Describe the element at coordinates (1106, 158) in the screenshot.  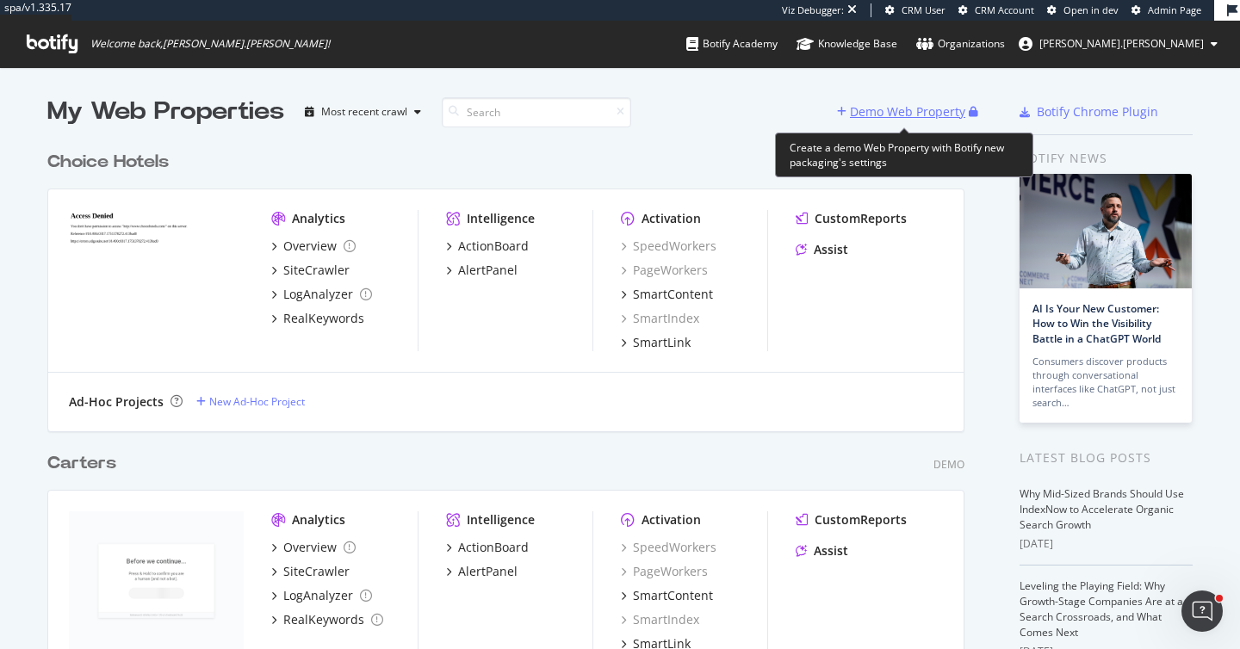
I see `div: Botify news` at that location.